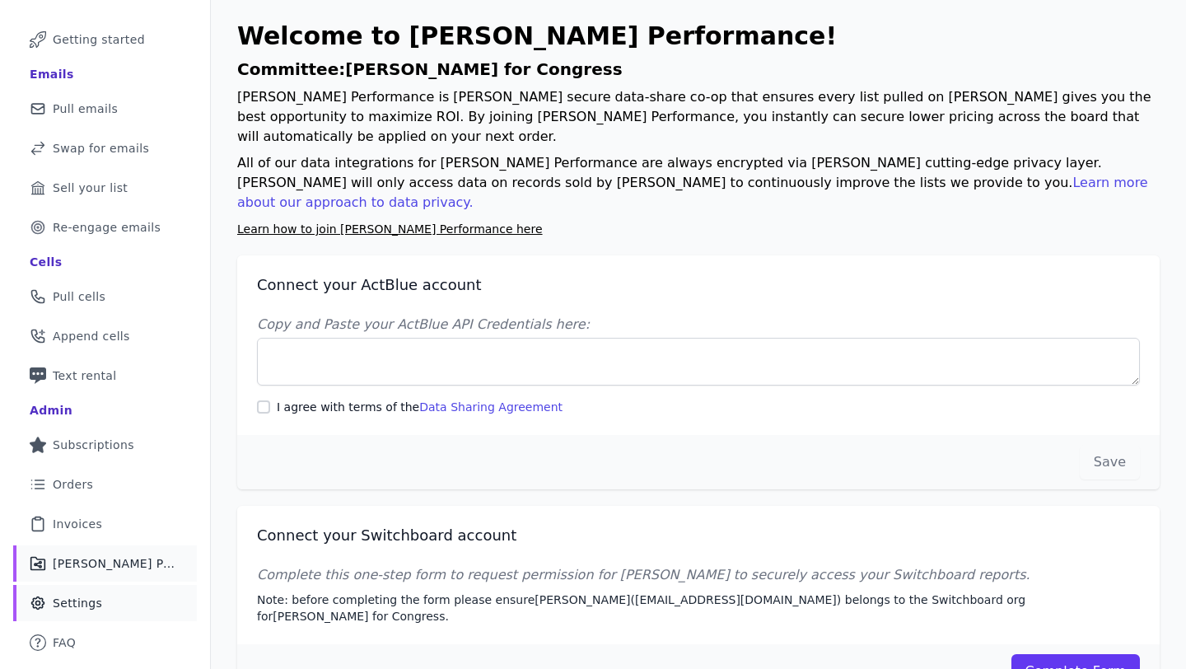 This screenshot has height=669, width=1186. I want to click on label: I agree with terms of the, so click(419, 407).